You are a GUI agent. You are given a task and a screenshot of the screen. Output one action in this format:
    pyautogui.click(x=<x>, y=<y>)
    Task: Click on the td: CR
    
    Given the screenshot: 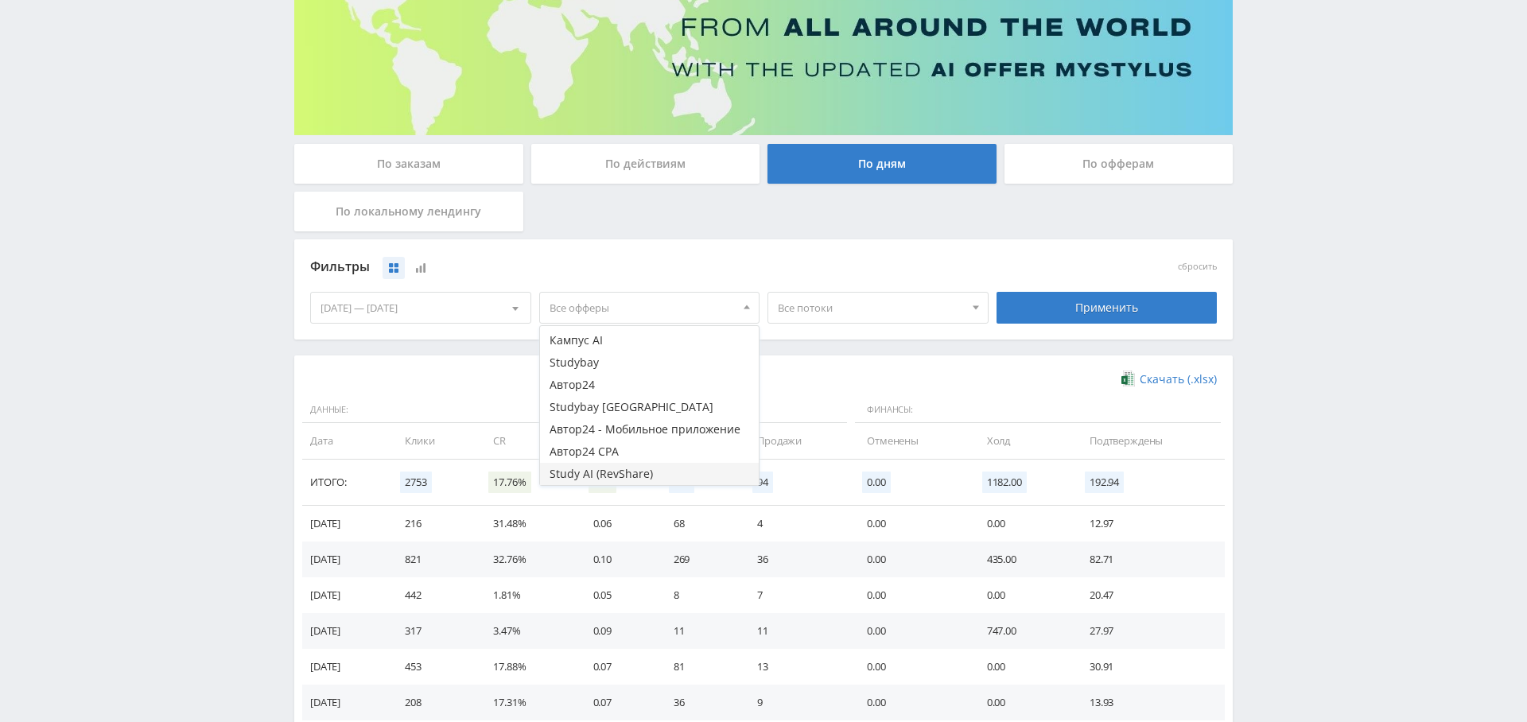 What is the action you would take?
    pyautogui.click(x=527, y=441)
    